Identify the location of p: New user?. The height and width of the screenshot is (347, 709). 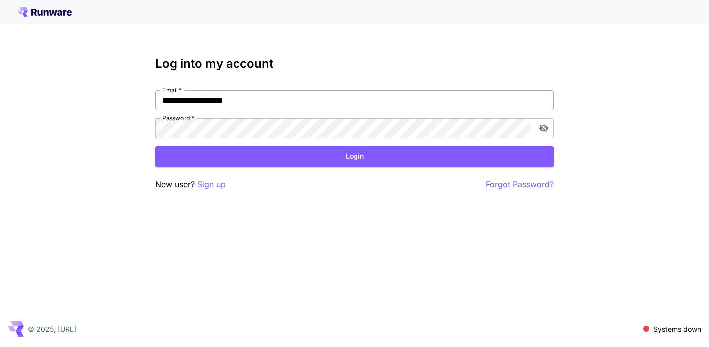
(190, 185).